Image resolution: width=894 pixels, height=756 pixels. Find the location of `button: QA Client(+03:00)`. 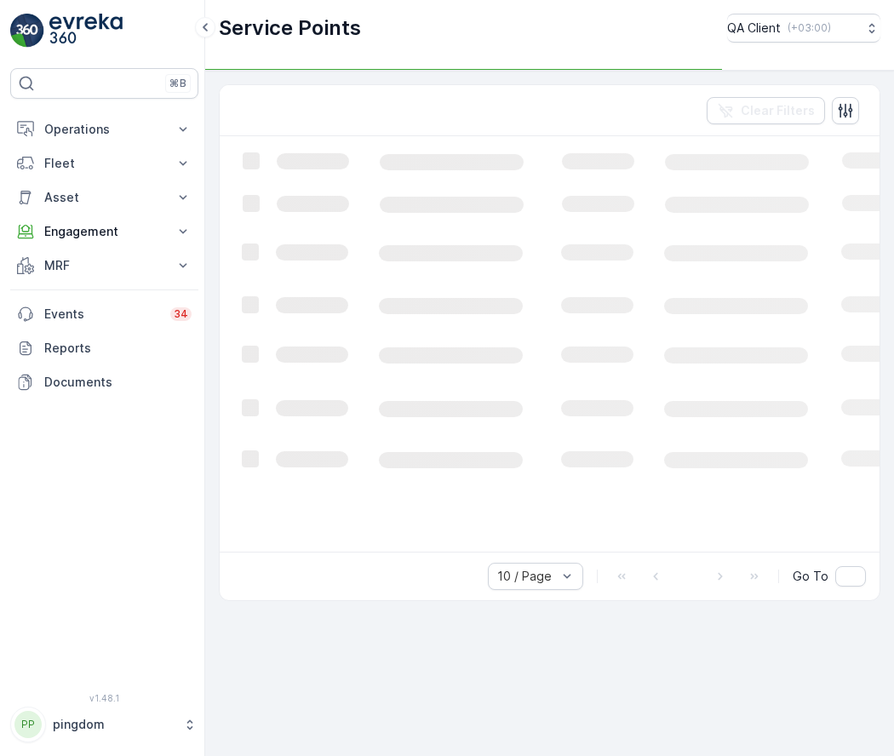

button: QA Client(+03:00) is located at coordinates (804, 28).